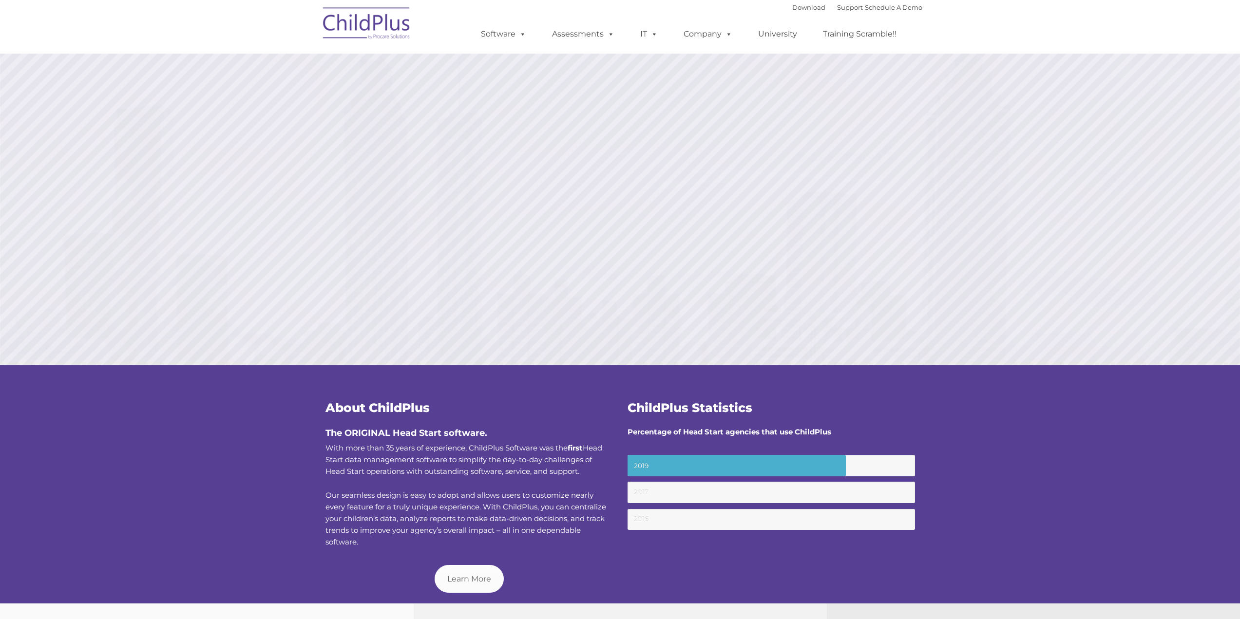 The height and width of the screenshot is (619, 1240). Describe the element at coordinates (850, 7) in the screenshot. I see `a: Support` at that location.